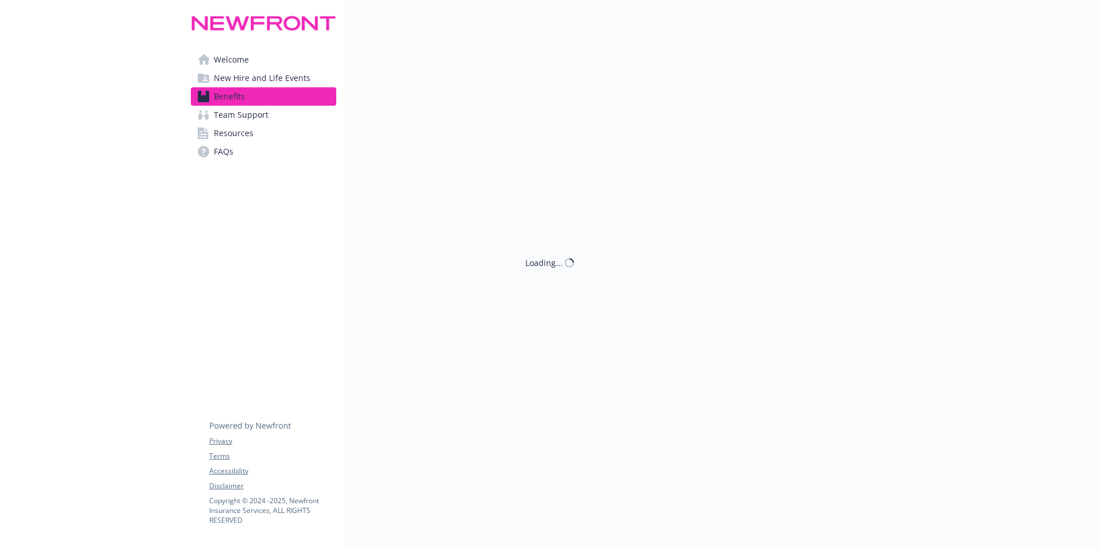 The height and width of the screenshot is (548, 1099). What do you see at coordinates (263, 115) in the screenshot?
I see `a: Team Support` at bounding box center [263, 115].